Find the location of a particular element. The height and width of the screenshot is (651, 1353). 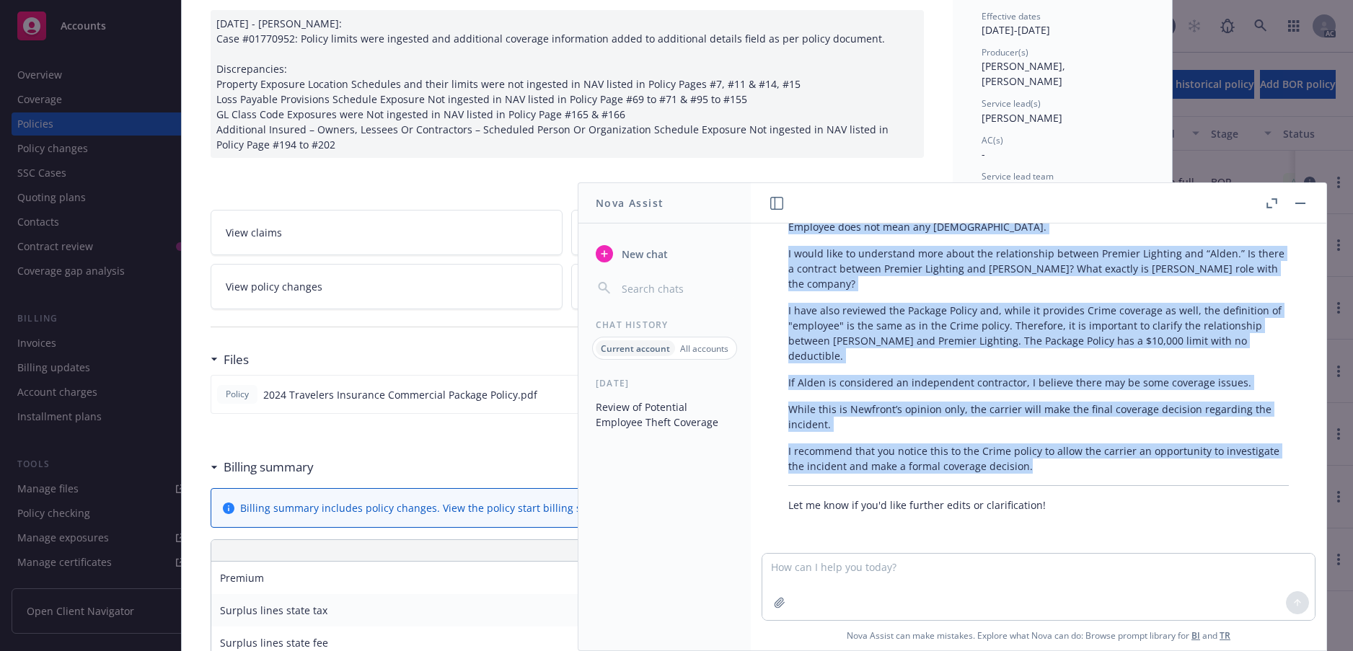

p: I would like to understand more about the relationship between Premier Lighting and “Alden.” Is t... is located at coordinates (1038, 268).